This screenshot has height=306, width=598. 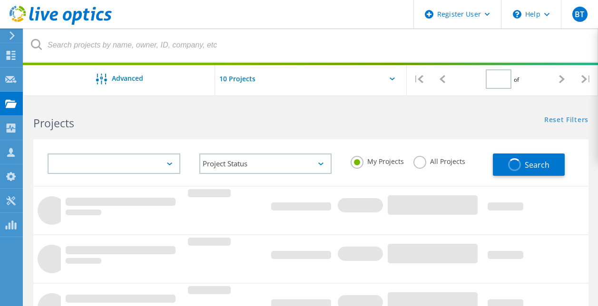 What do you see at coordinates (54, 123) in the screenshot?
I see `b: Projects` at bounding box center [54, 123].